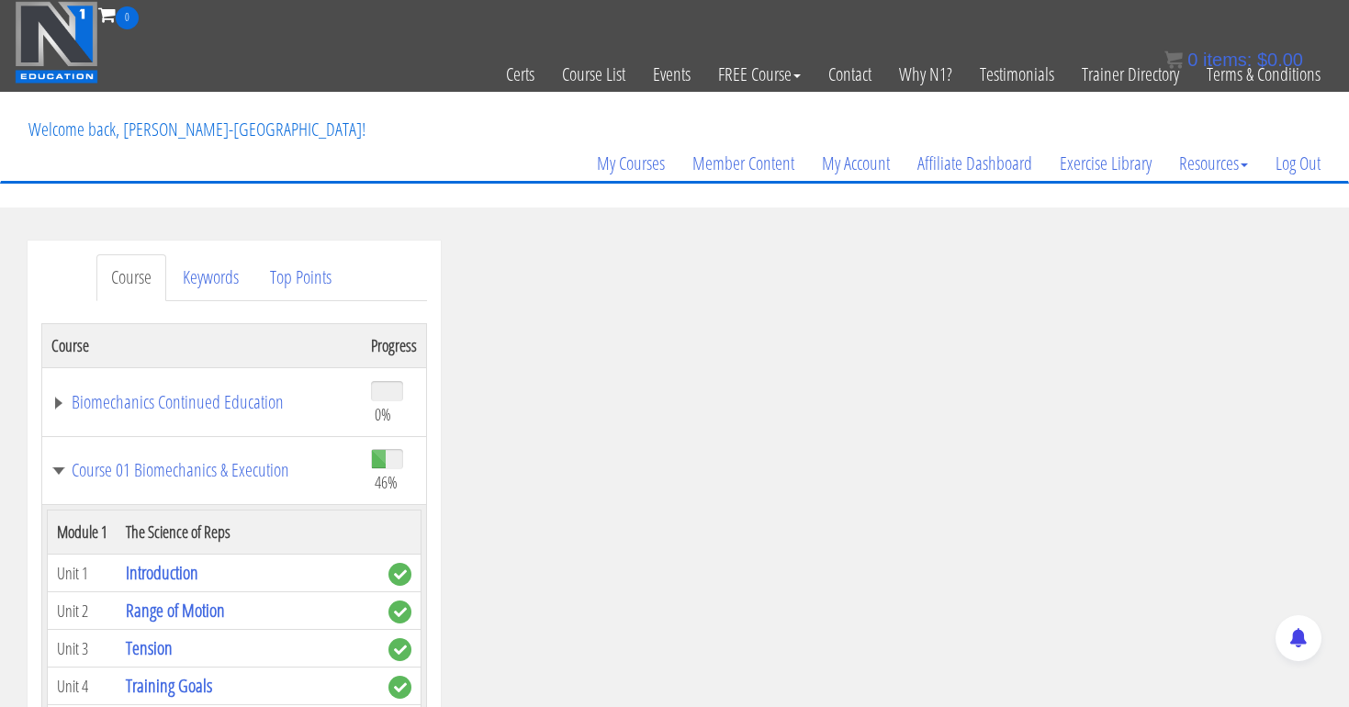 This screenshot has height=707, width=1349. I want to click on td: Unit 2, so click(82, 611).